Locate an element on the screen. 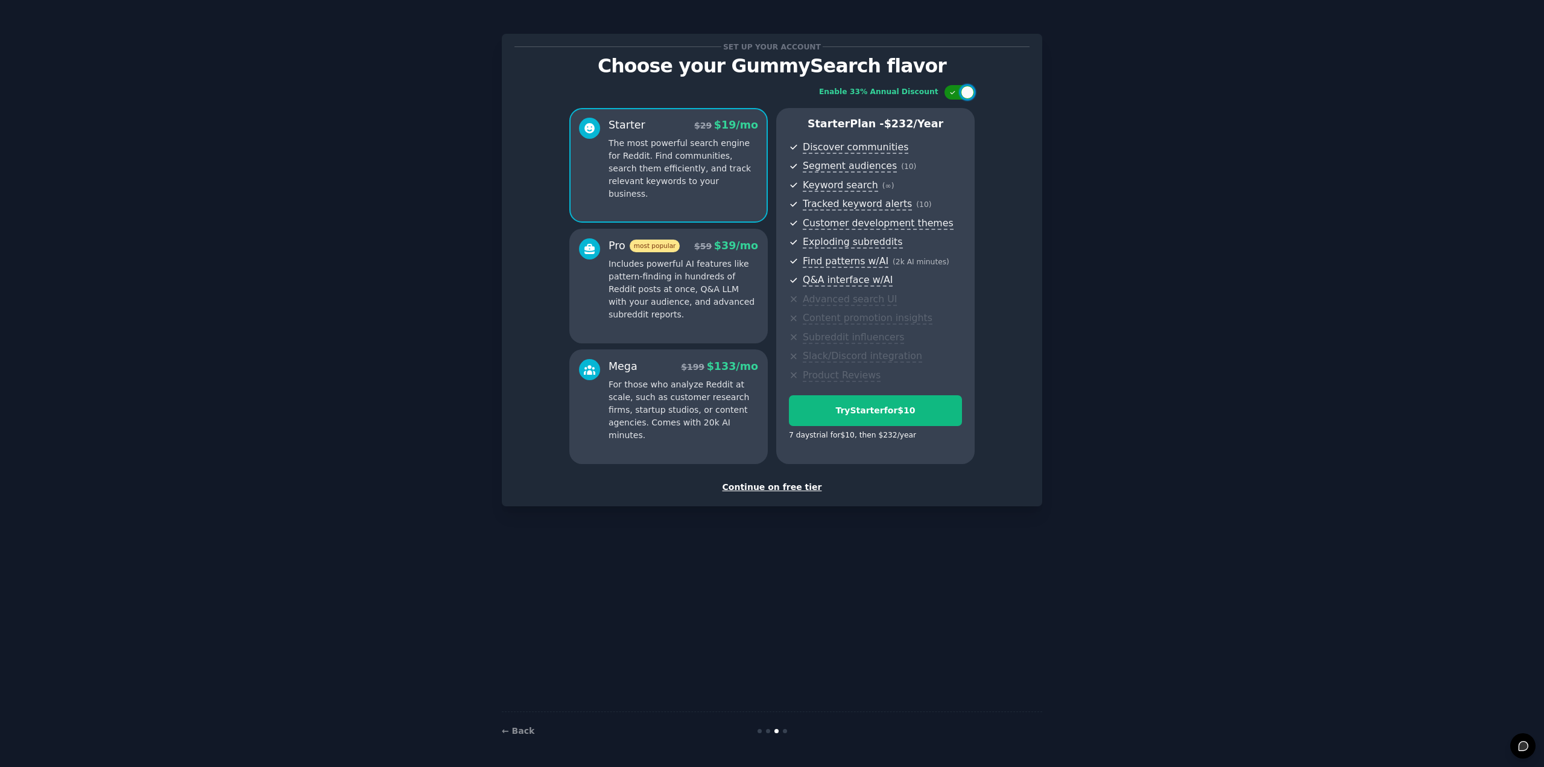 The image size is (1544, 767). span: Q&A interface w/AI is located at coordinates (847, 280).